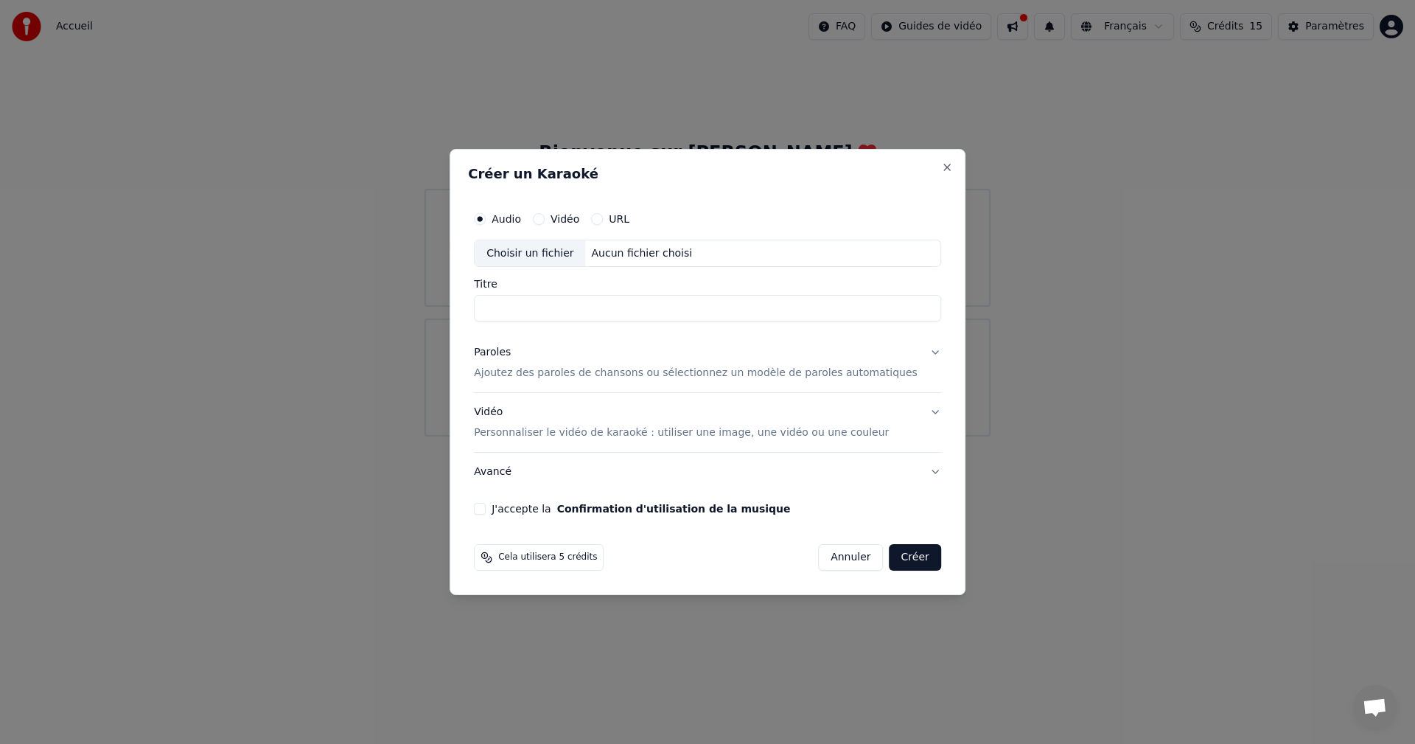 Image resolution: width=1415 pixels, height=744 pixels. Describe the element at coordinates (619, 219) in the screenshot. I see `label: URL` at that location.